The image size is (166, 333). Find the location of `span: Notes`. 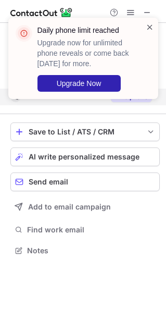

span: Notes is located at coordinates (91, 251).